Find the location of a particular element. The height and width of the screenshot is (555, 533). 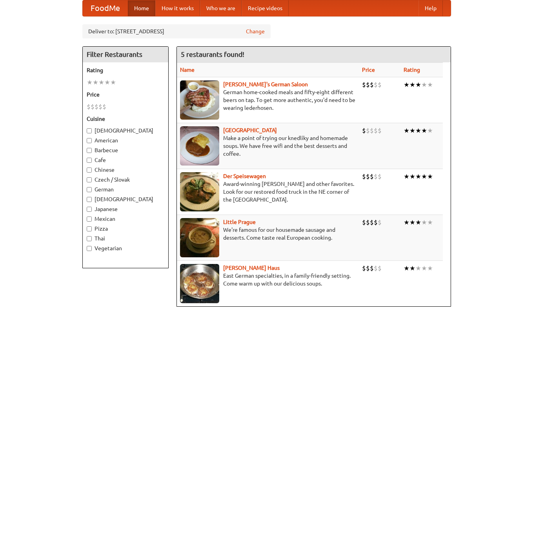

input: American is located at coordinates (89, 140).